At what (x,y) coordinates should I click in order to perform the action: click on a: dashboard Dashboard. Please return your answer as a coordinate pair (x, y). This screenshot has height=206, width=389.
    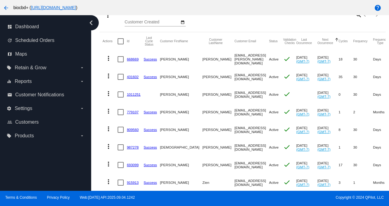
    Looking at the image, I should click on (46, 27).